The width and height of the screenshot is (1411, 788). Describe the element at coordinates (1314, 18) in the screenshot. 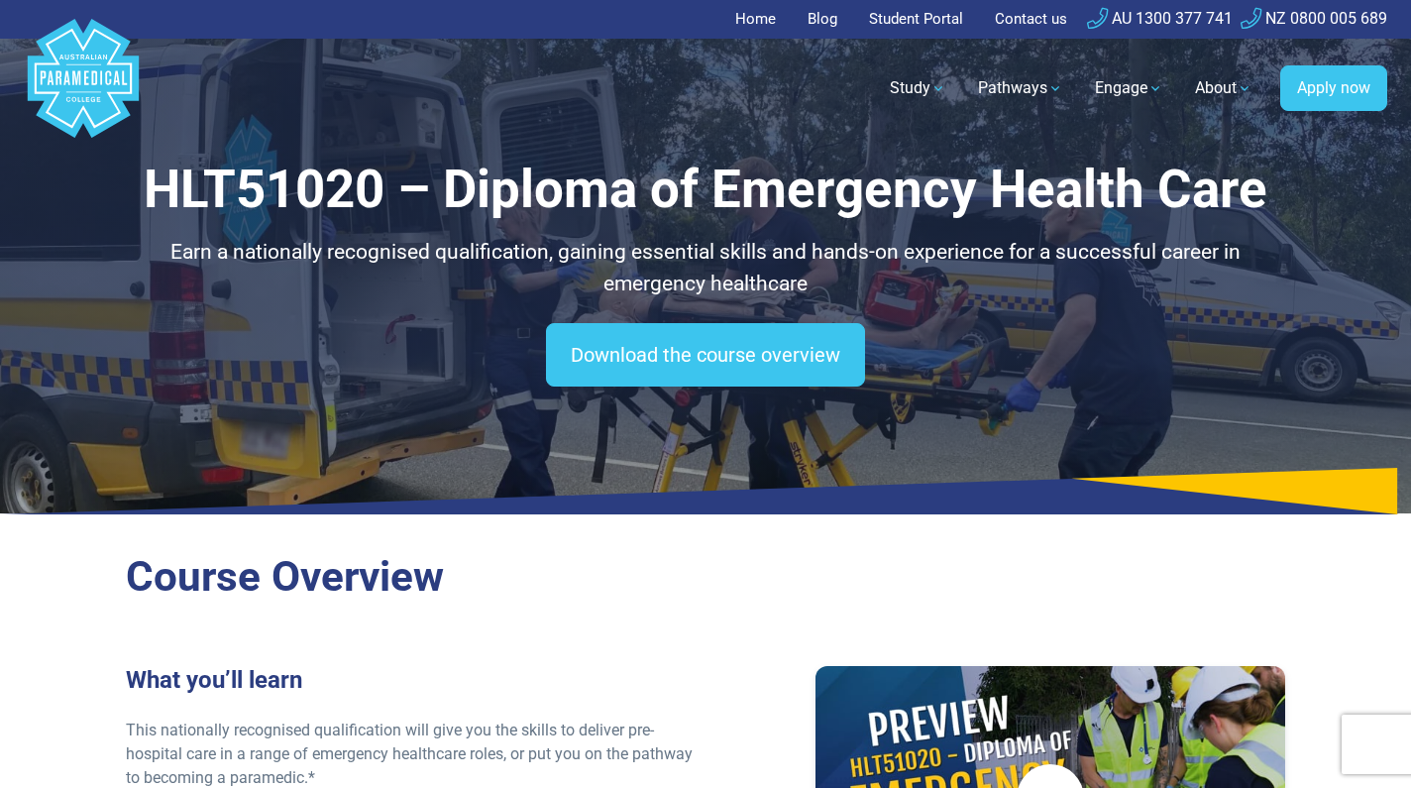

I see `a: NZ 0800 005 689` at that location.